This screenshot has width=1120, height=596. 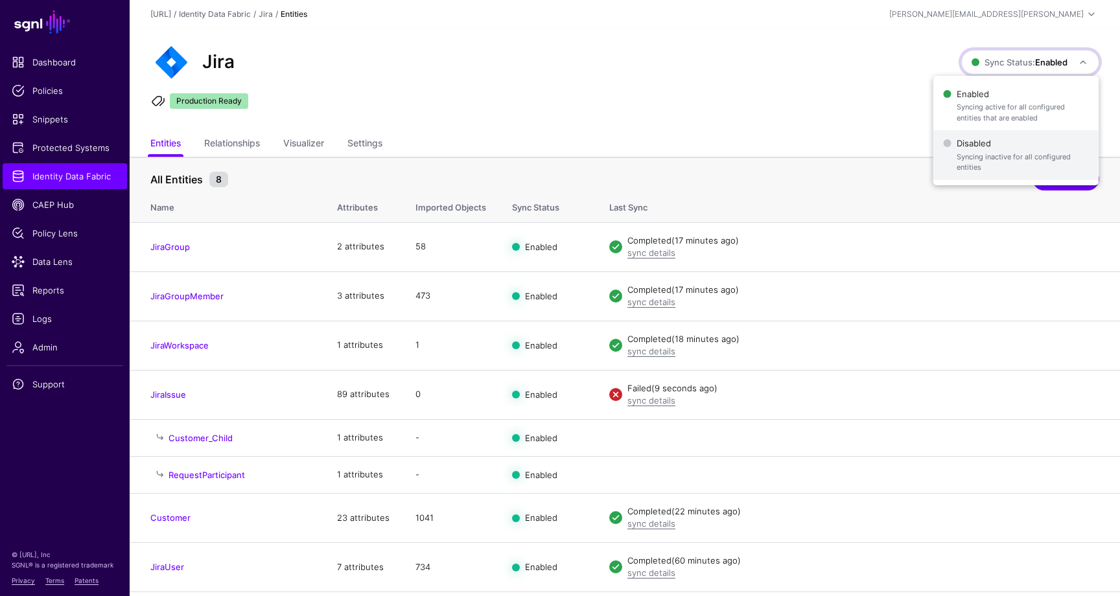 I want to click on td: 734, so click(x=450, y=567).